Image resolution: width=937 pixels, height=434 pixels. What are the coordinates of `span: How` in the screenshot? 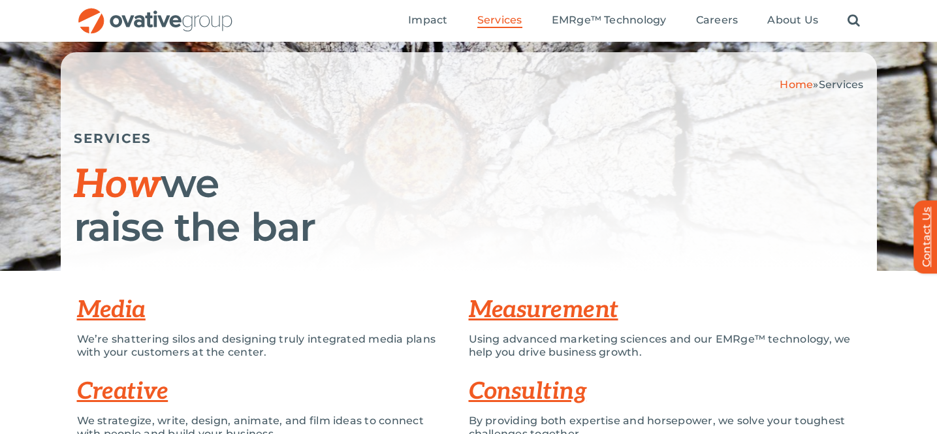 It's located at (117, 185).